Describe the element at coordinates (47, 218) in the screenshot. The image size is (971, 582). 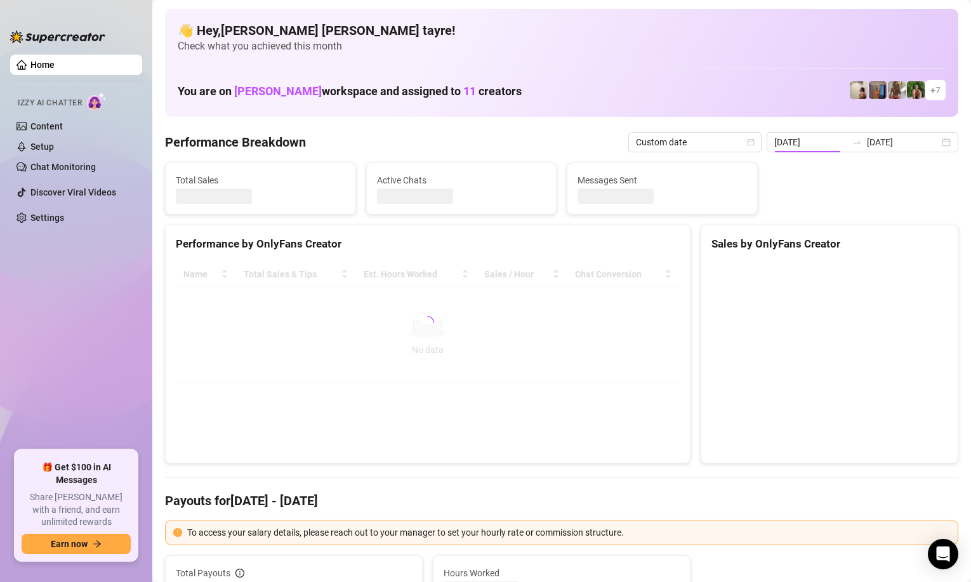
I see `a: Settings` at that location.